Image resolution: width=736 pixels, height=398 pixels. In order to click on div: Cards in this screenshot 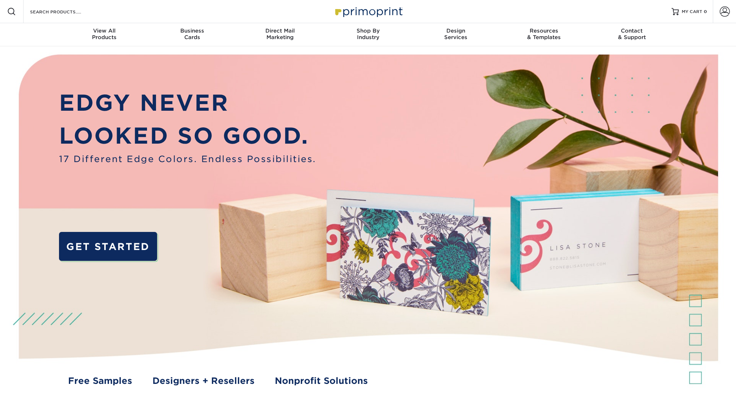, I will do `click(192, 34)`.